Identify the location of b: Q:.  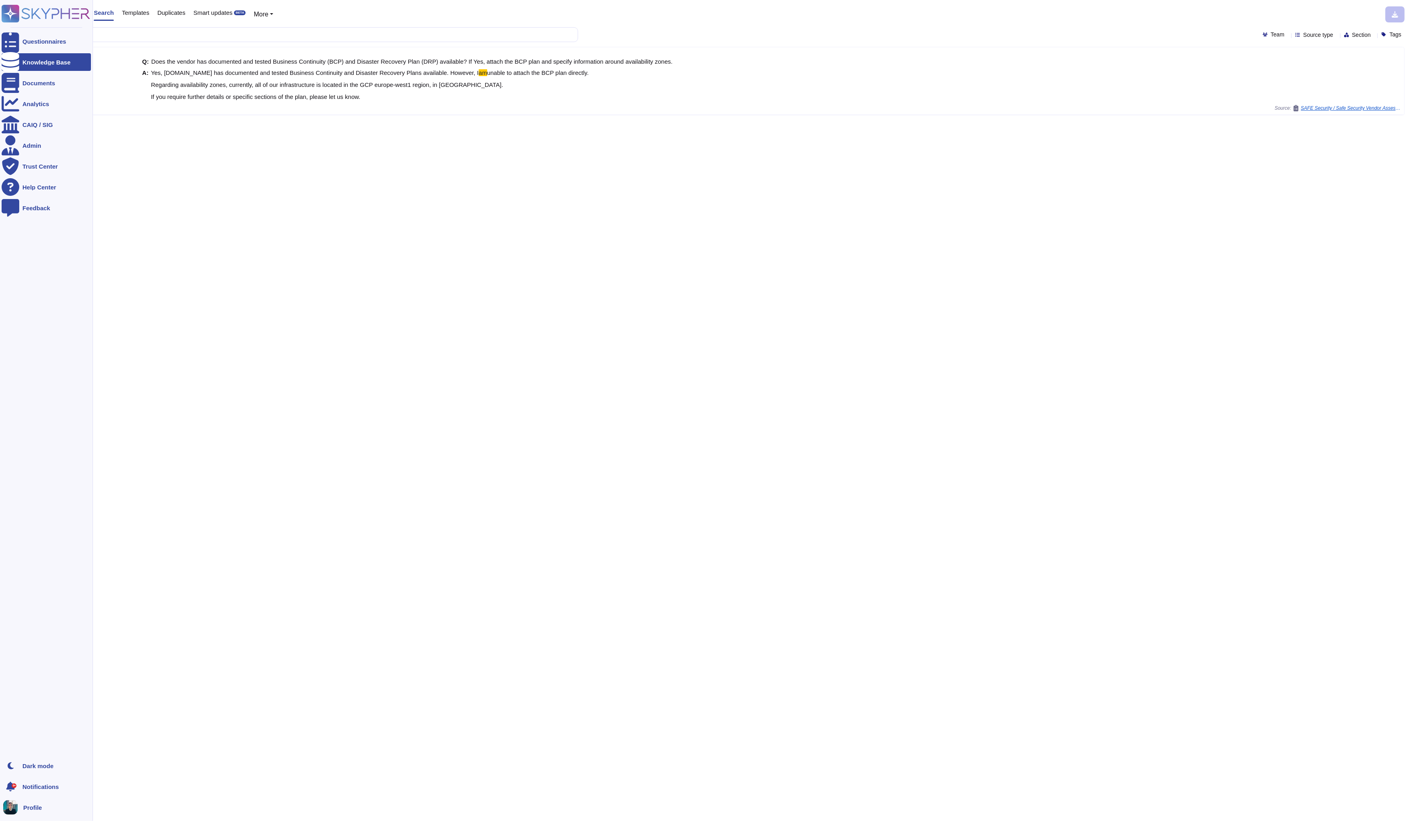
(145, 61).